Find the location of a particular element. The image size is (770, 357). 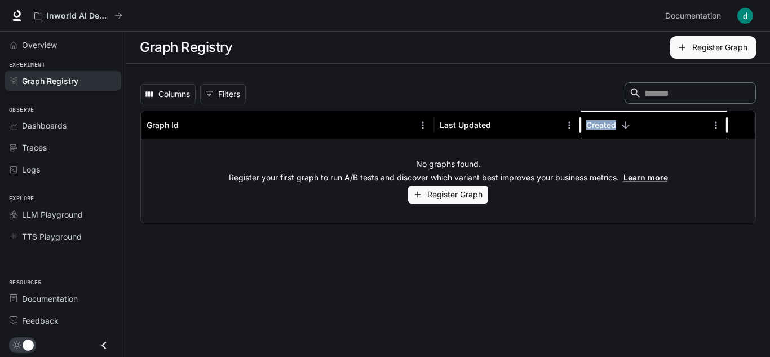

a: Traces is located at coordinates (63, 147).